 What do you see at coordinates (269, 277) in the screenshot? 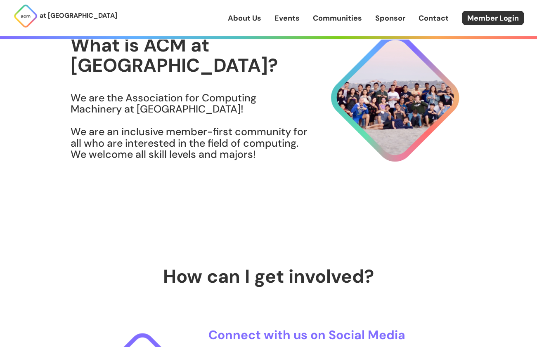
I see `h2: How can I get involved?` at bounding box center [269, 277].